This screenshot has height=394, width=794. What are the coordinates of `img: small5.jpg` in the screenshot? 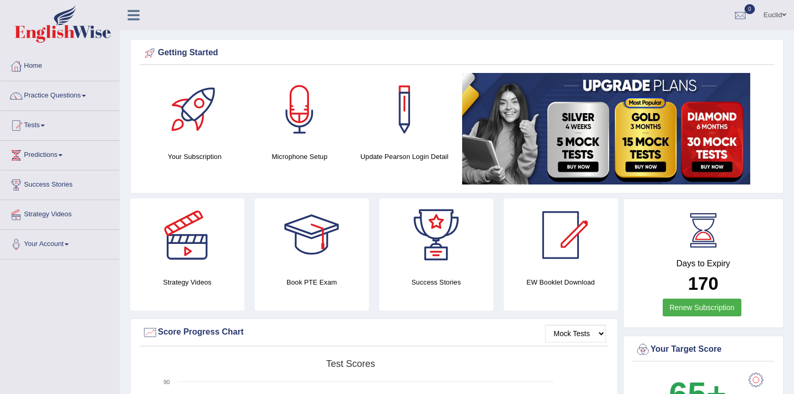 It's located at (606, 129).